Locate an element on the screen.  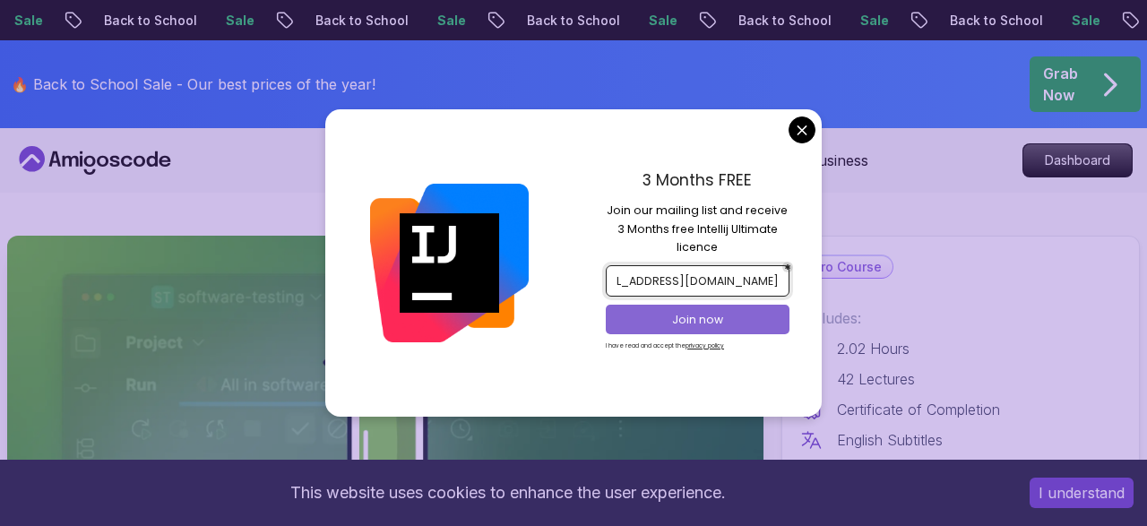
p: Certificate of Completion is located at coordinates (919, 410).